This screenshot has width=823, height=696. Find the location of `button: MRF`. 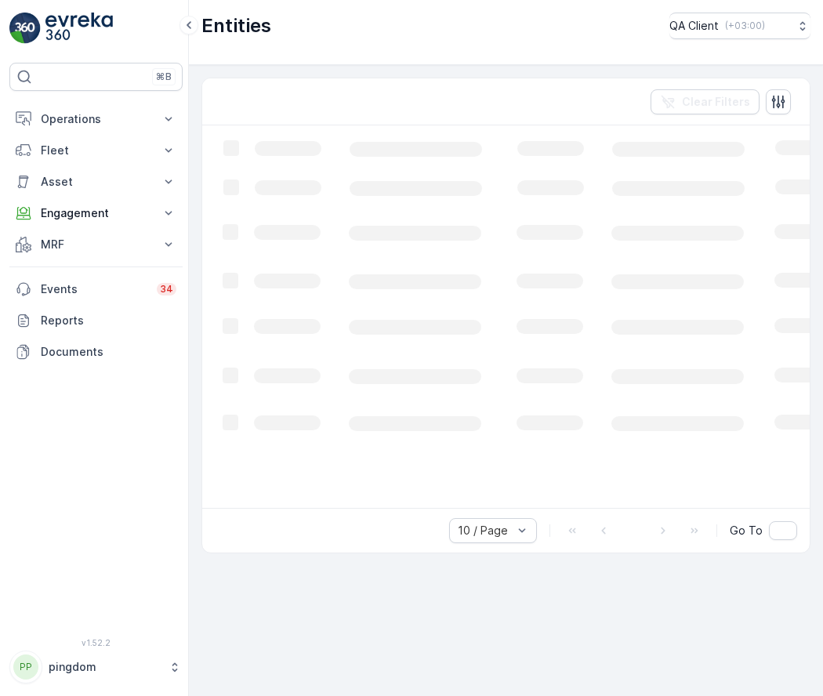

button: MRF is located at coordinates (96, 245).